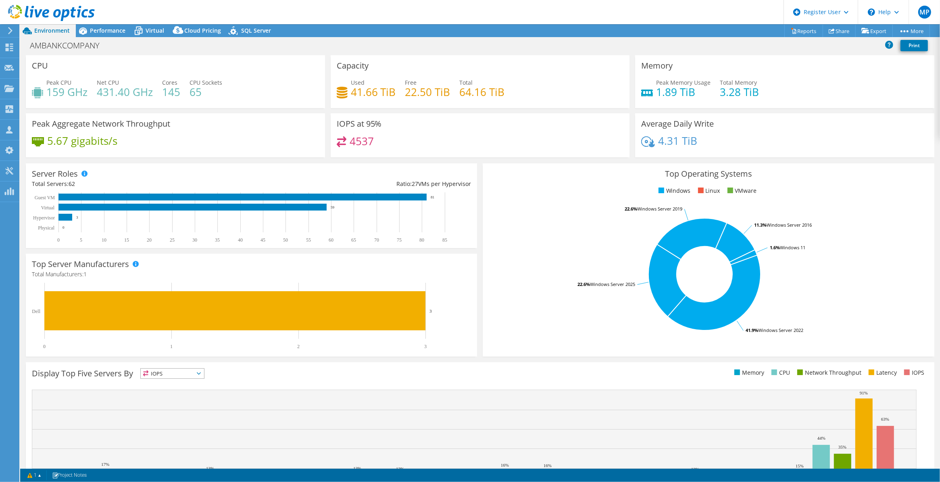 The width and height of the screenshot is (940, 482). I want to click on div: Ratio: VMs per Hypervisor, so click(361, 184).